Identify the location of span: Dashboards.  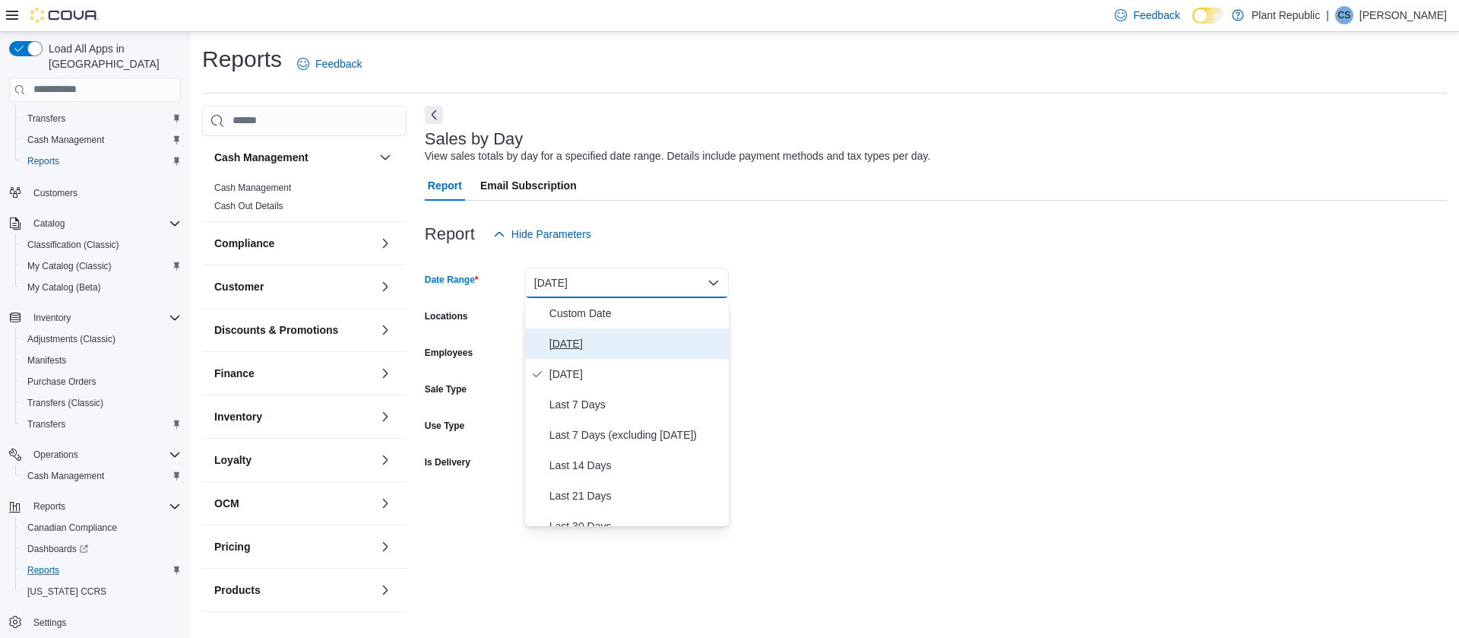
(58, 549).